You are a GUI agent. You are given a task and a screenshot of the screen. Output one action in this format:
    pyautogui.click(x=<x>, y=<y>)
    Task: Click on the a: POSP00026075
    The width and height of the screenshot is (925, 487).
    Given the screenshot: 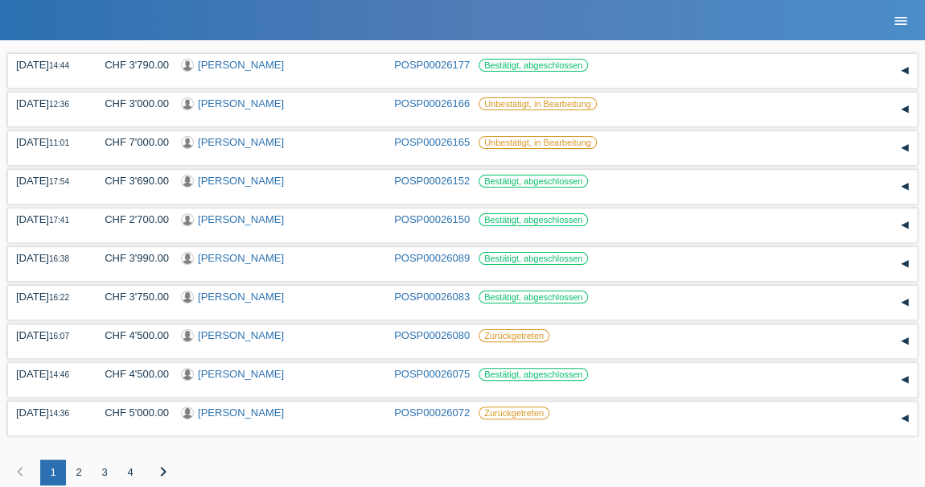 What is the action you would take?
    pyautogui.click(x=432, y=373)
    